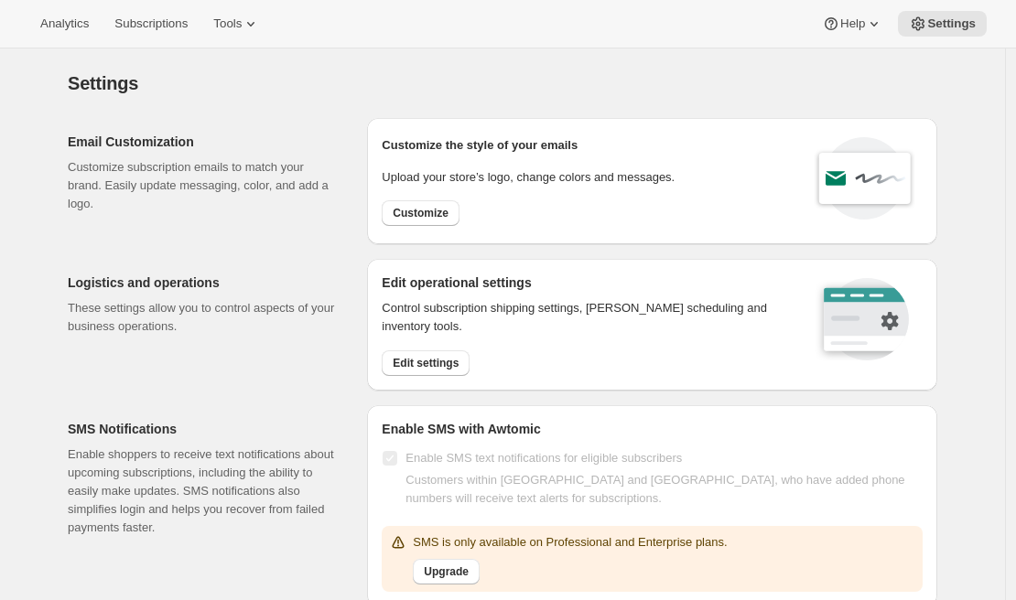 Image resolution: width=1016 pixels, height=600 pixels. Describe the element at coordinates (202, 142) in the screenshot. I see `h2: Email Customization` at that location.